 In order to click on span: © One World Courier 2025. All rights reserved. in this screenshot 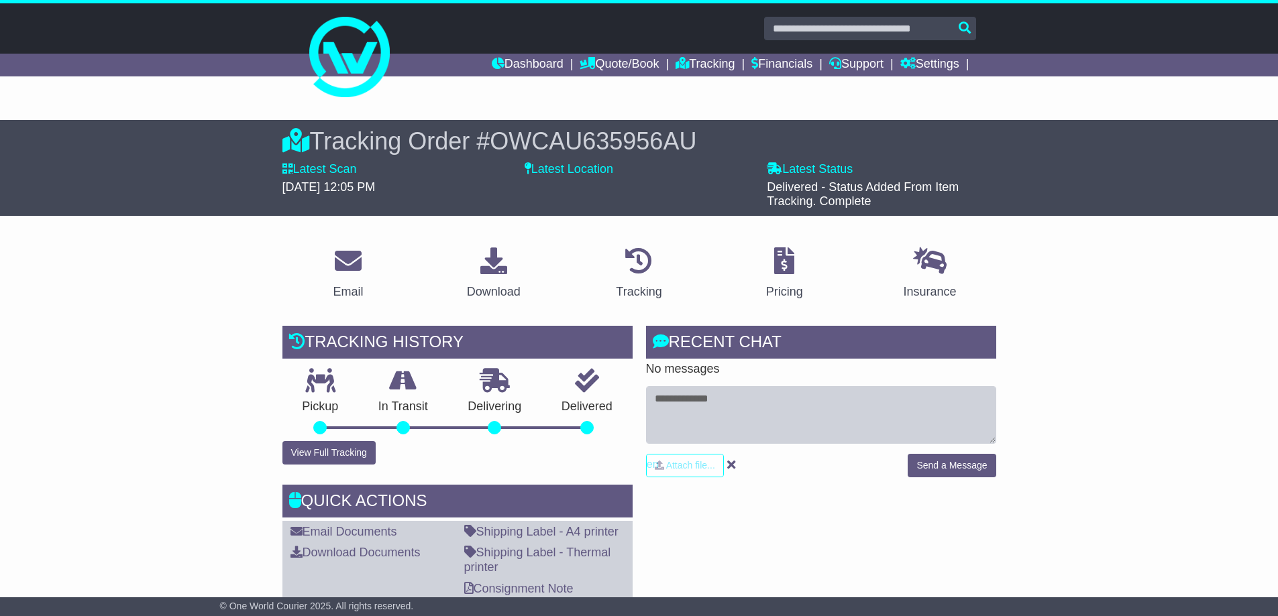, I will do `click(317, 606)`.